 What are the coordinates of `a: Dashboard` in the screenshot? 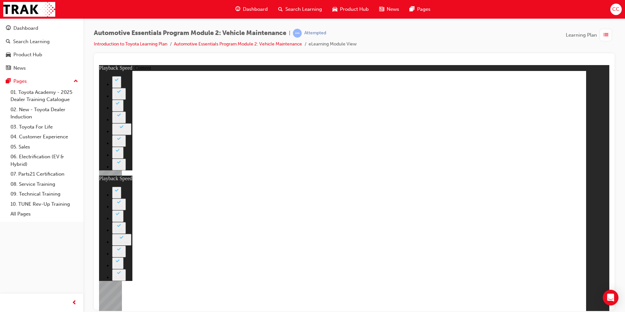 It's located at (41, 28).